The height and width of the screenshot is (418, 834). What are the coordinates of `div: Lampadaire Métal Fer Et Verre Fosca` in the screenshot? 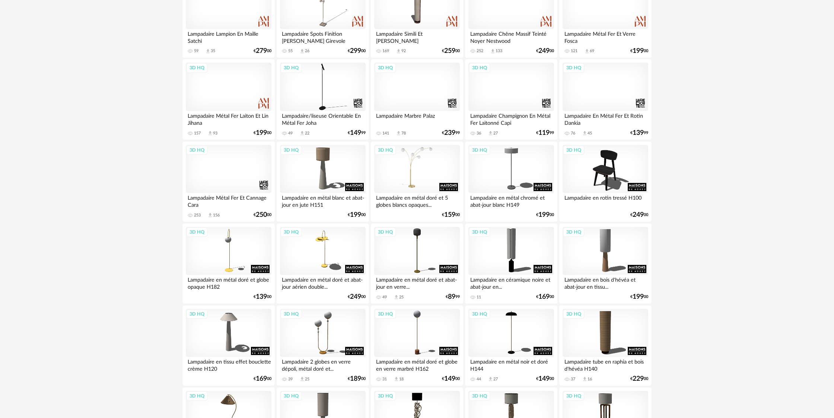 It's located at (606, 37).